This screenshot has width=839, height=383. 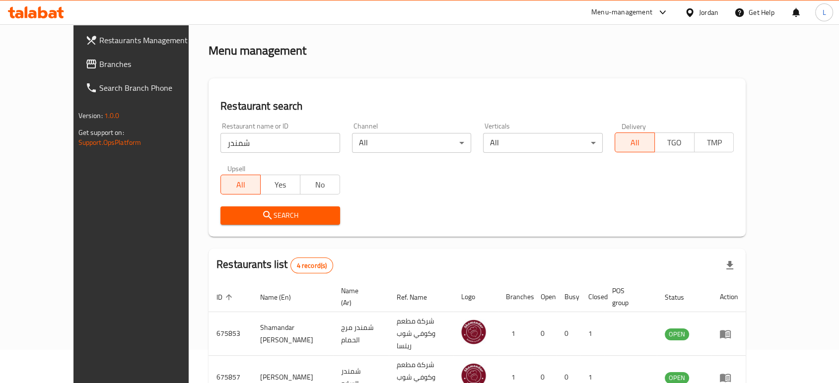 What do you see at coordinates (545, 297) in the screenshot?
I see `th: Open` at bounding box center [545, 297].